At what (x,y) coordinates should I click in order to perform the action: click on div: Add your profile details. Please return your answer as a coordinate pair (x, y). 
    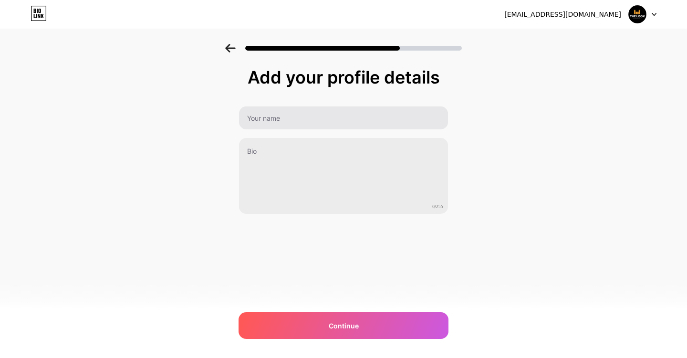
    Looking at the image, I should click on (343, 77).